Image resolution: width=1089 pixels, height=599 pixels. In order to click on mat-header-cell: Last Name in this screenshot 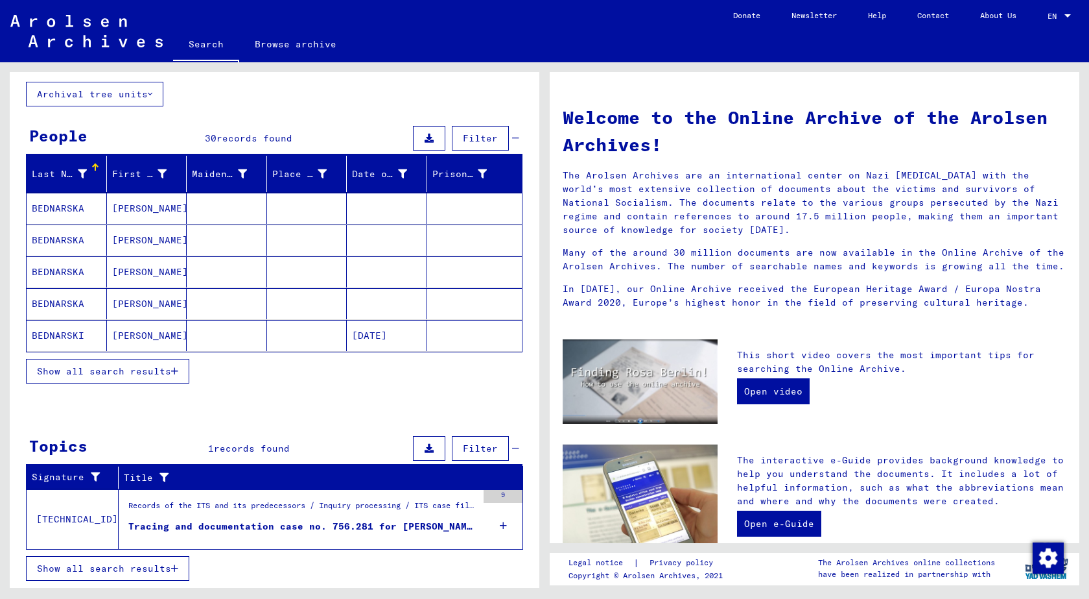, I will do `click(67, 174)`.